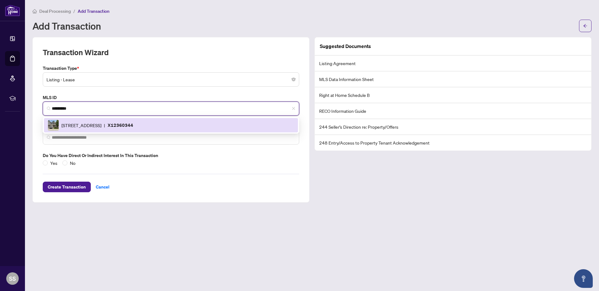 Image resolution: width=599 pixels, height=291 pixels. I want to click on h2: Transaction Wizard, so click(76, 52).